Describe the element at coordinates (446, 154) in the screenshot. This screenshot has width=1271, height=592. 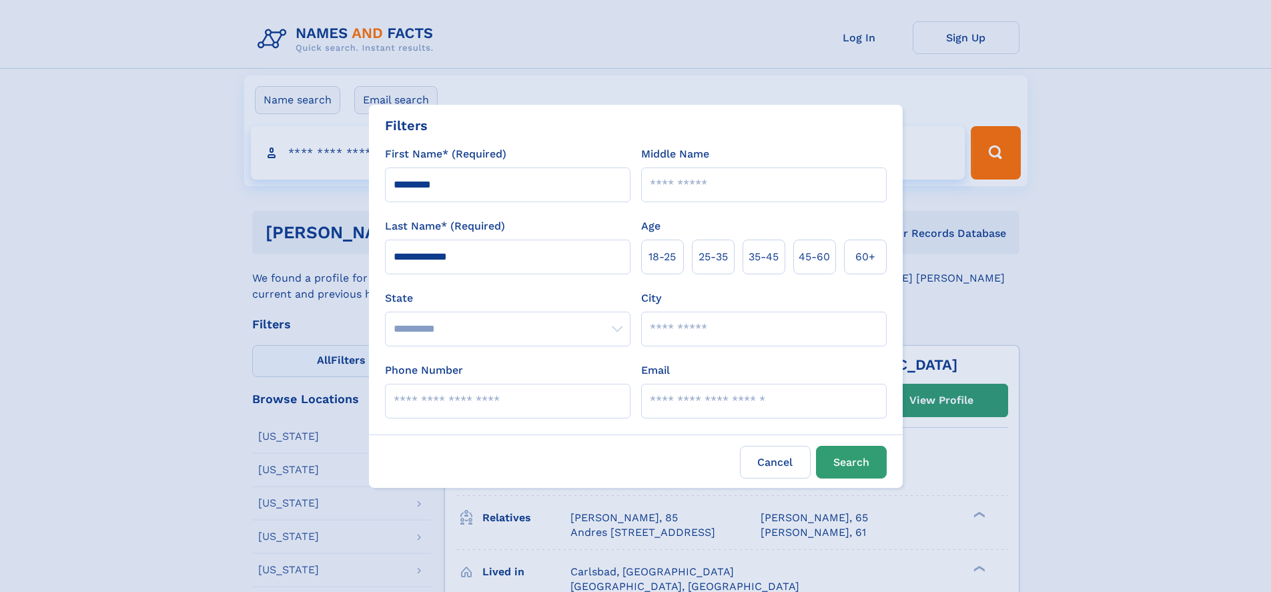
I see `label: First Name* (Required)` at that location.